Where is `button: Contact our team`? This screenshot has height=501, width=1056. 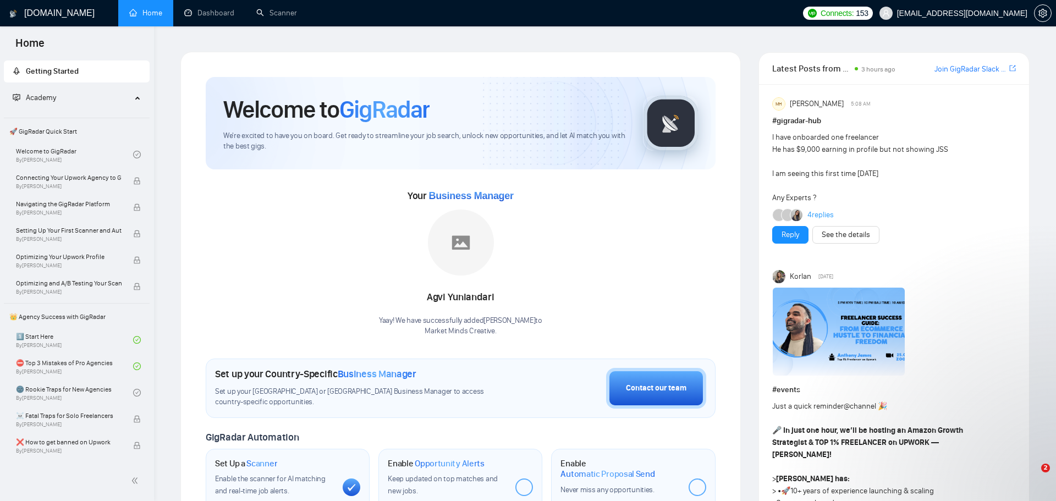 button: Contact our team is located at coordinates (656, 388).